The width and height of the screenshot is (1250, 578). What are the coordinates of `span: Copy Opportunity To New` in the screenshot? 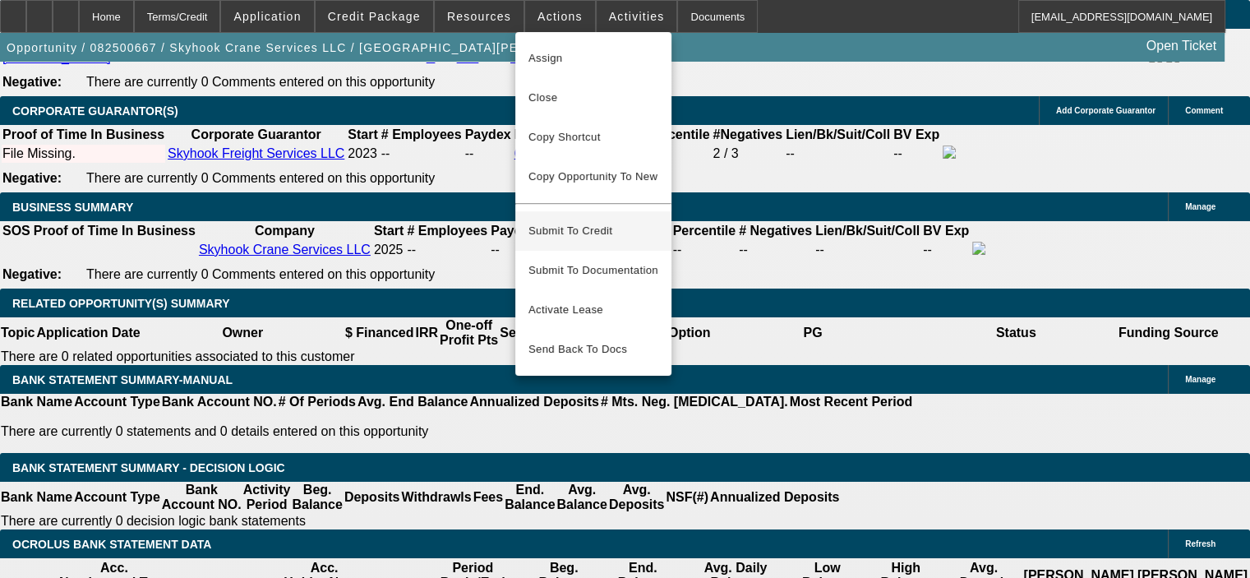 It's located at (593, 176).